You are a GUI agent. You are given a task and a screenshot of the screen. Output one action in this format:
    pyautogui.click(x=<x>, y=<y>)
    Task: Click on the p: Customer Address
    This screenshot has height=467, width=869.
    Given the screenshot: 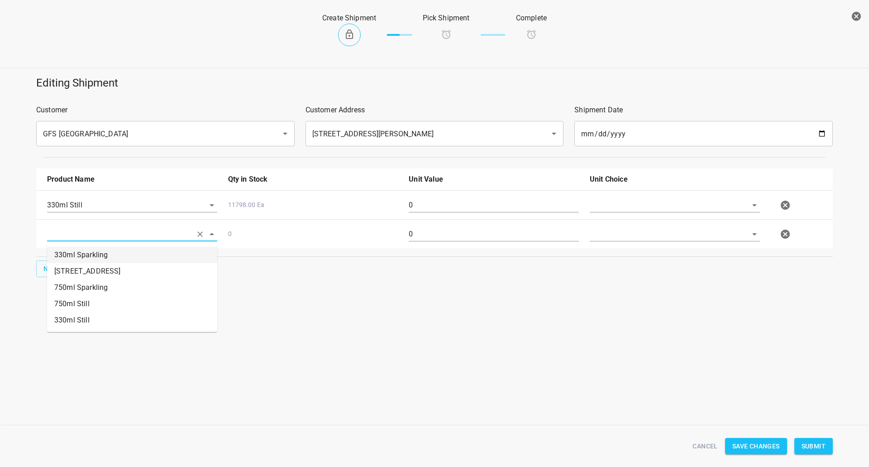 What is the action you would take?
    pyautogui.click(x=435, y=110)
    